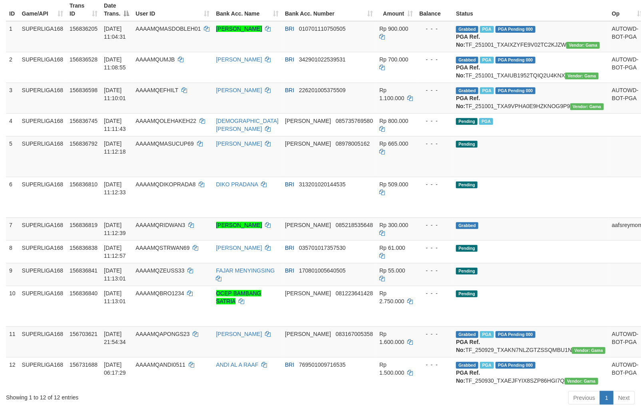 The width and height of the screenshot is (641, 409). I want to click on td: 12, so click(12, 373).